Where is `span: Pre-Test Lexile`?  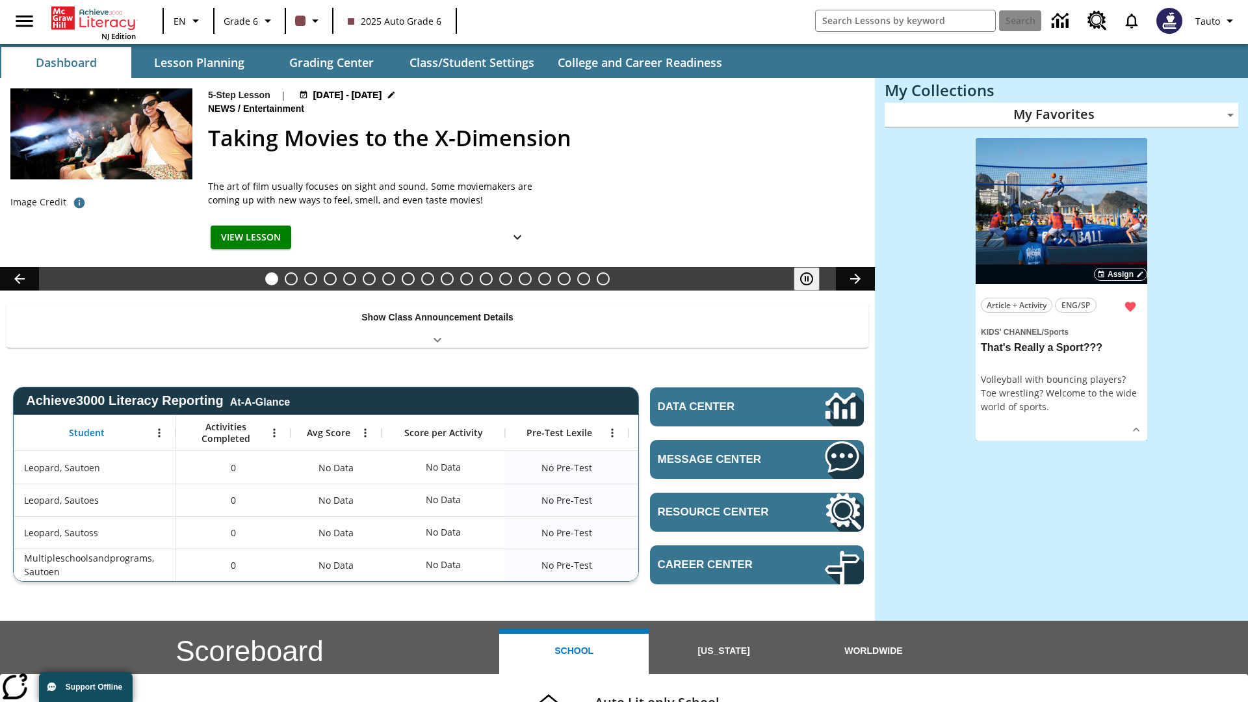
span: Pre-Test Lexile is located at coordinates (559, 433).